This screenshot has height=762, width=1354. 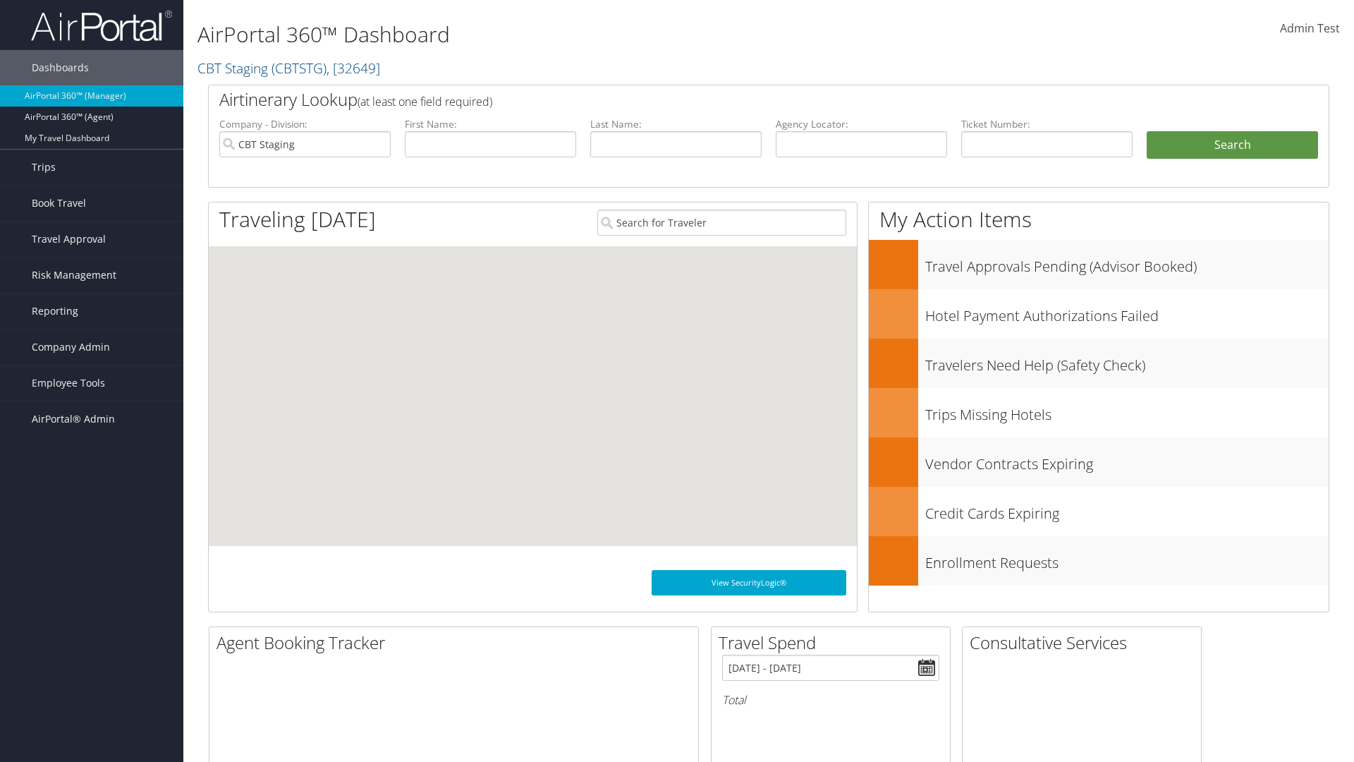 I want to click on a: Travelers Need Help (Safety Check), so click(x=1099, y=363).